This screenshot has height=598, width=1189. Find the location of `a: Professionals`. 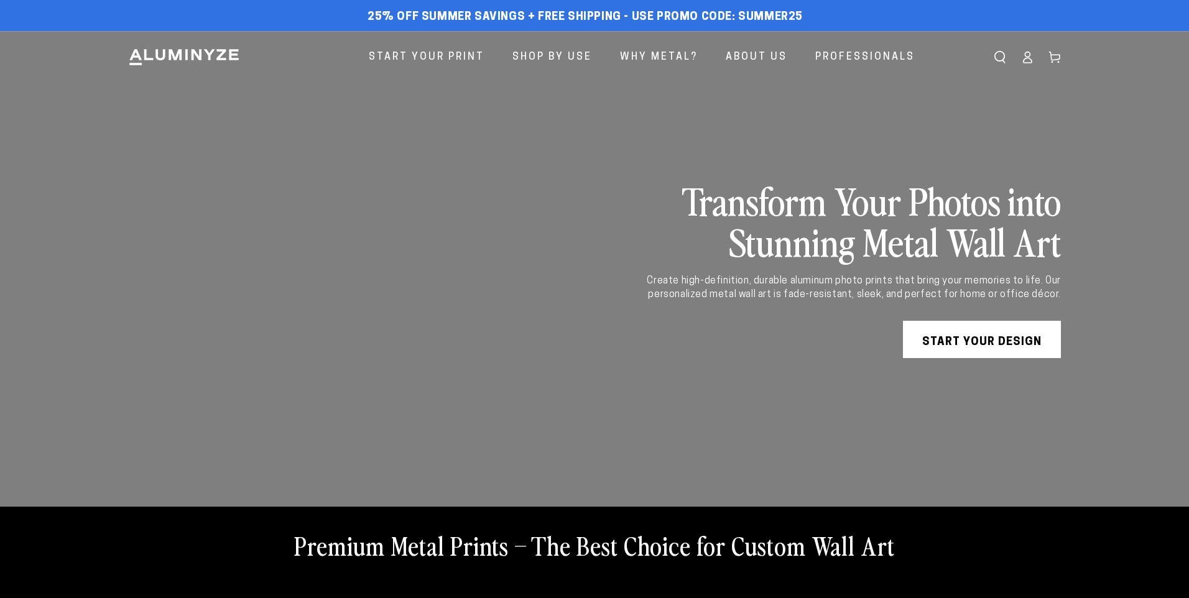

a: Professionals is located at coordinates (865, 57).